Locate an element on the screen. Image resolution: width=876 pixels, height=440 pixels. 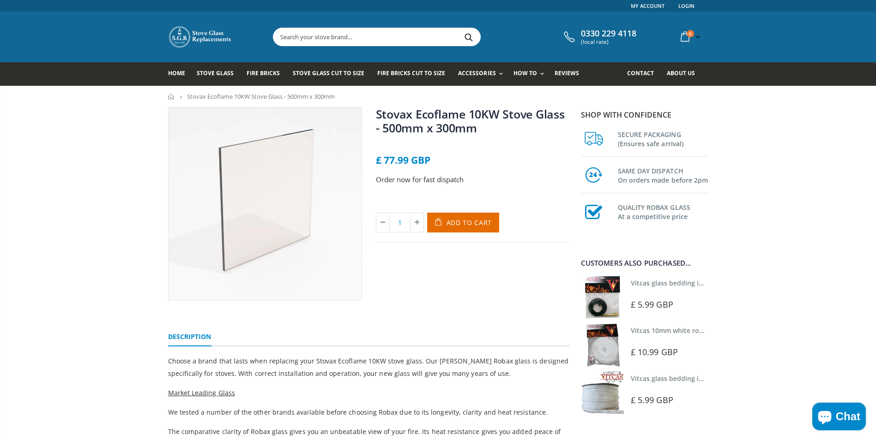
span: Add to Cart is located at coordinates (469, 222).